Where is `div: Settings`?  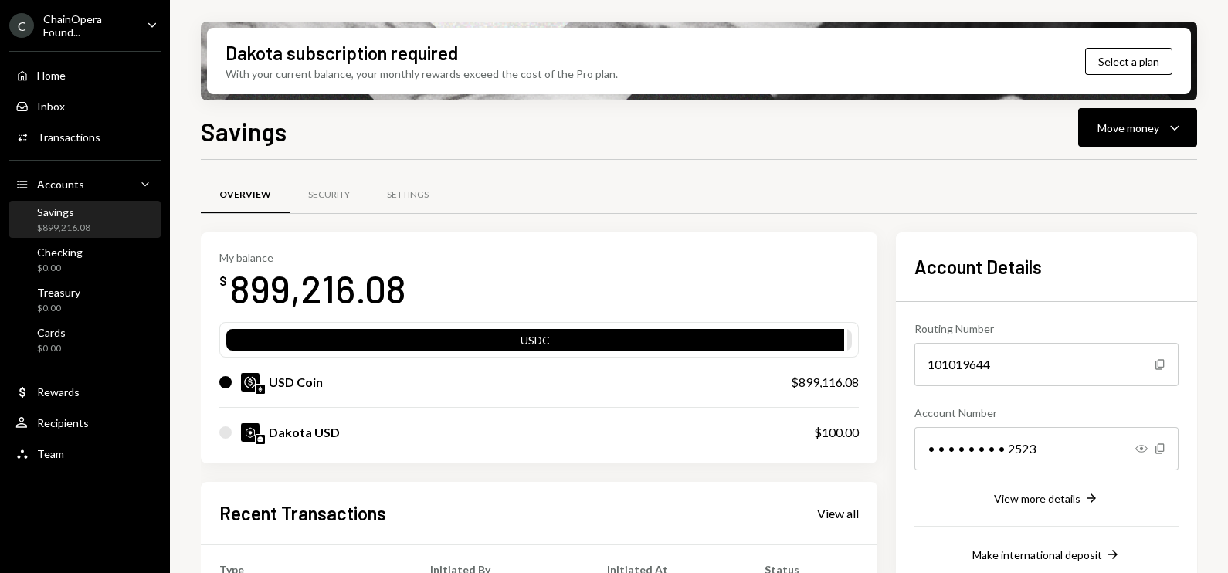 div: Settings is located at coordinates (408, 195).